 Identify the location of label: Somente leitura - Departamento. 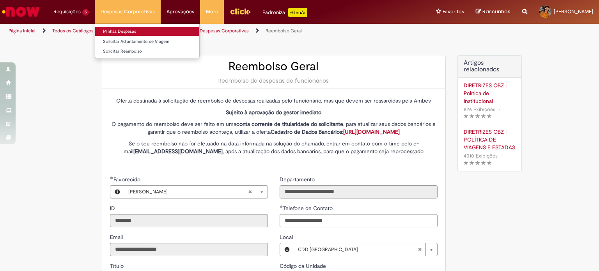
(298, 179).